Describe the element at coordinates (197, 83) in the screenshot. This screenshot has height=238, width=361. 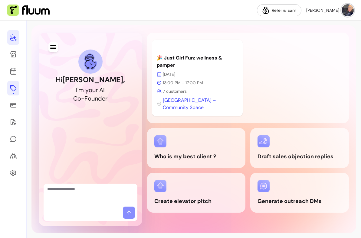
I see `p: 13:00 PM - 17:00 PM` at that location.